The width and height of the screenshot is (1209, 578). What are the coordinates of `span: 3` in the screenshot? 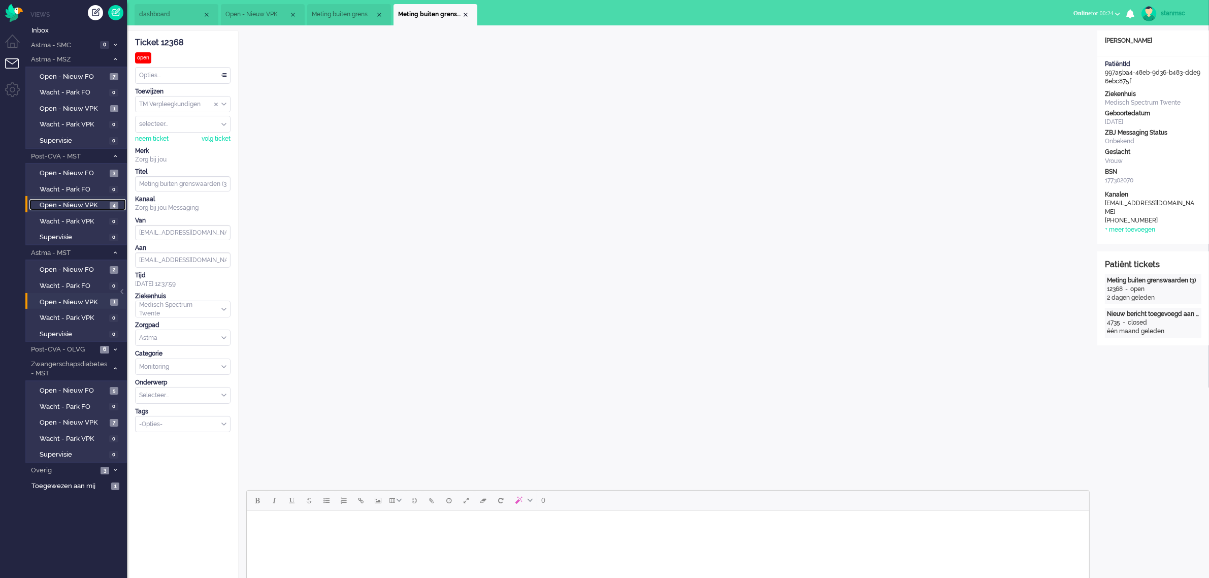 It's located at (114, 173).